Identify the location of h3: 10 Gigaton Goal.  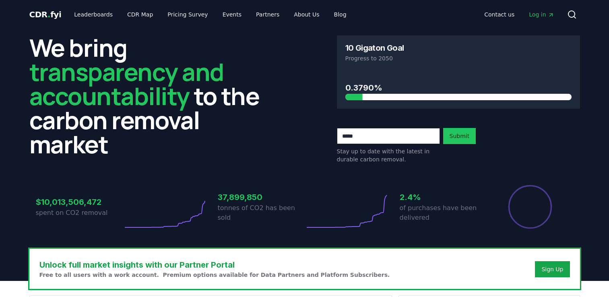
(375, 48).